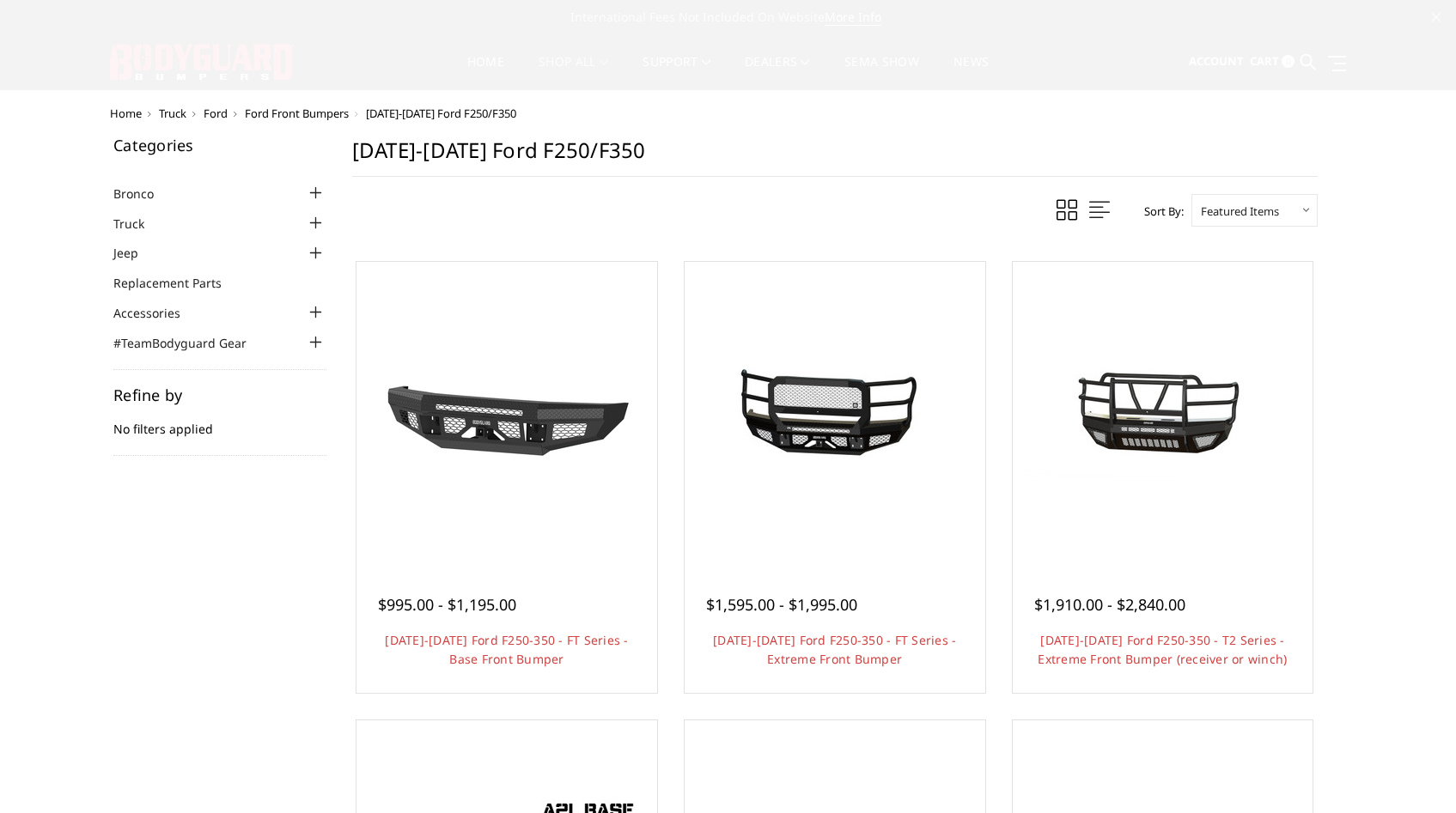 This screenshot has height=813, width=1456. I want to click on a: More Info, so click(853, 17).